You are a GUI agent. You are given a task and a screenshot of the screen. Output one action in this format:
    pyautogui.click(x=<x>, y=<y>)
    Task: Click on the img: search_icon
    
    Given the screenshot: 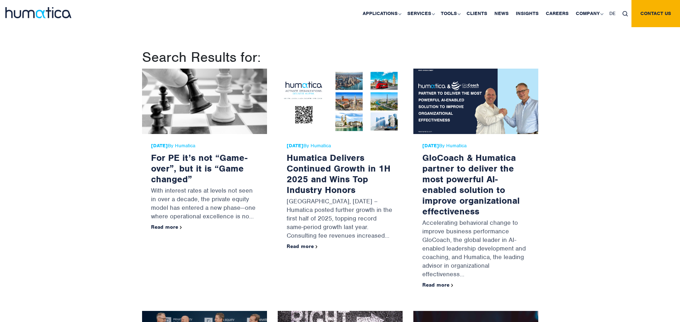 What is the action you would take?
    pyautogui.click(x=625, y=14)
    